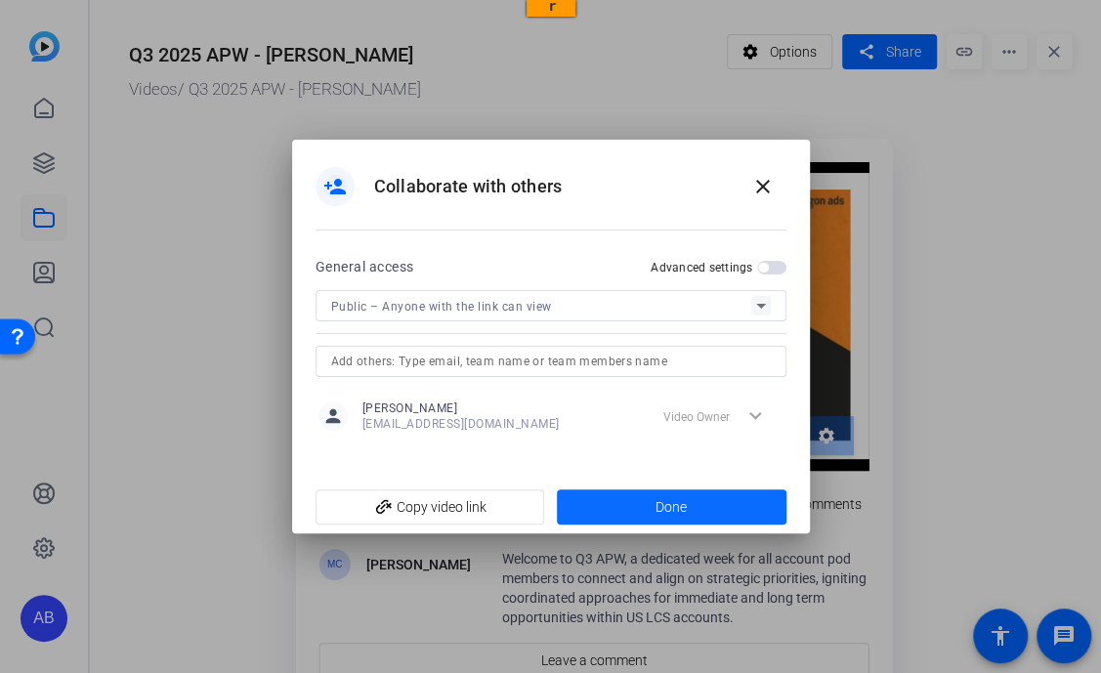 This screenshot has height=673, width=1101. What do you see at coordinates (763, 187) in the screenshot?
I see `mat-icon: close` at bounding box center [763, 187].